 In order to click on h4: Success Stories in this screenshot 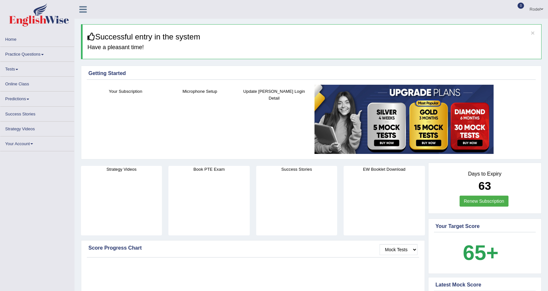, I will do `click(297, 169)`.